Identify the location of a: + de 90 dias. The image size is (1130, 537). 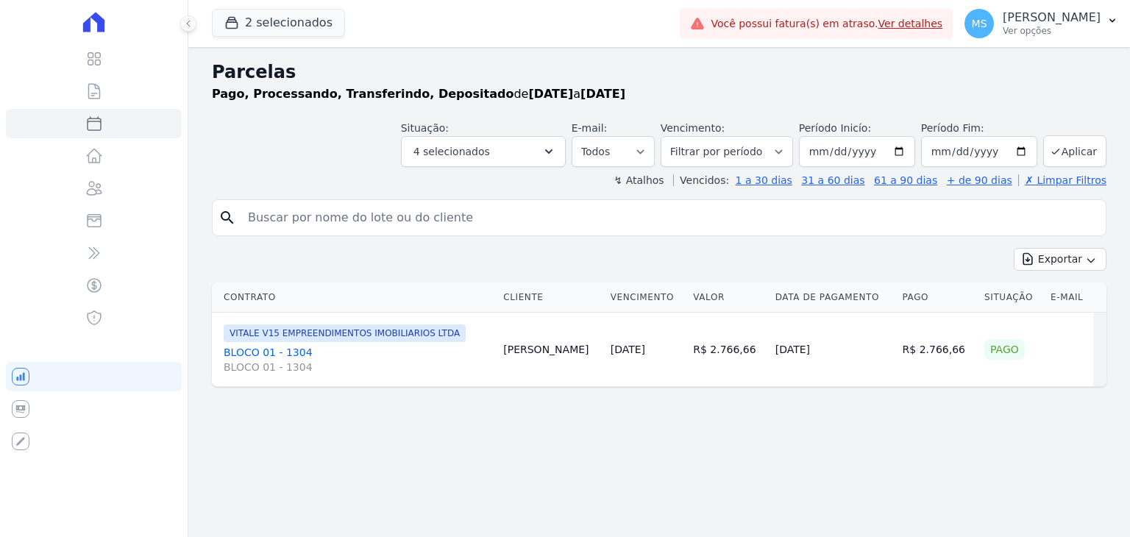
(979, 180).